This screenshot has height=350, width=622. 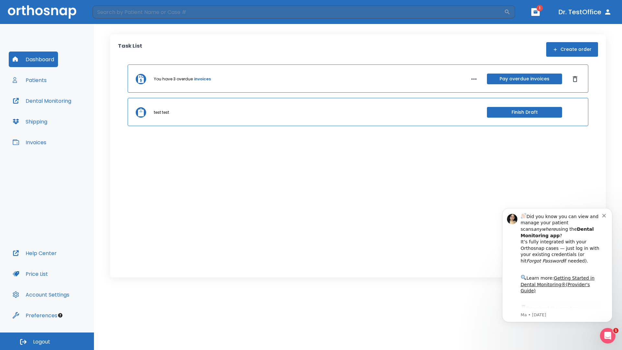 I want to click on button: Account Settings, so click(x=41, y=294).